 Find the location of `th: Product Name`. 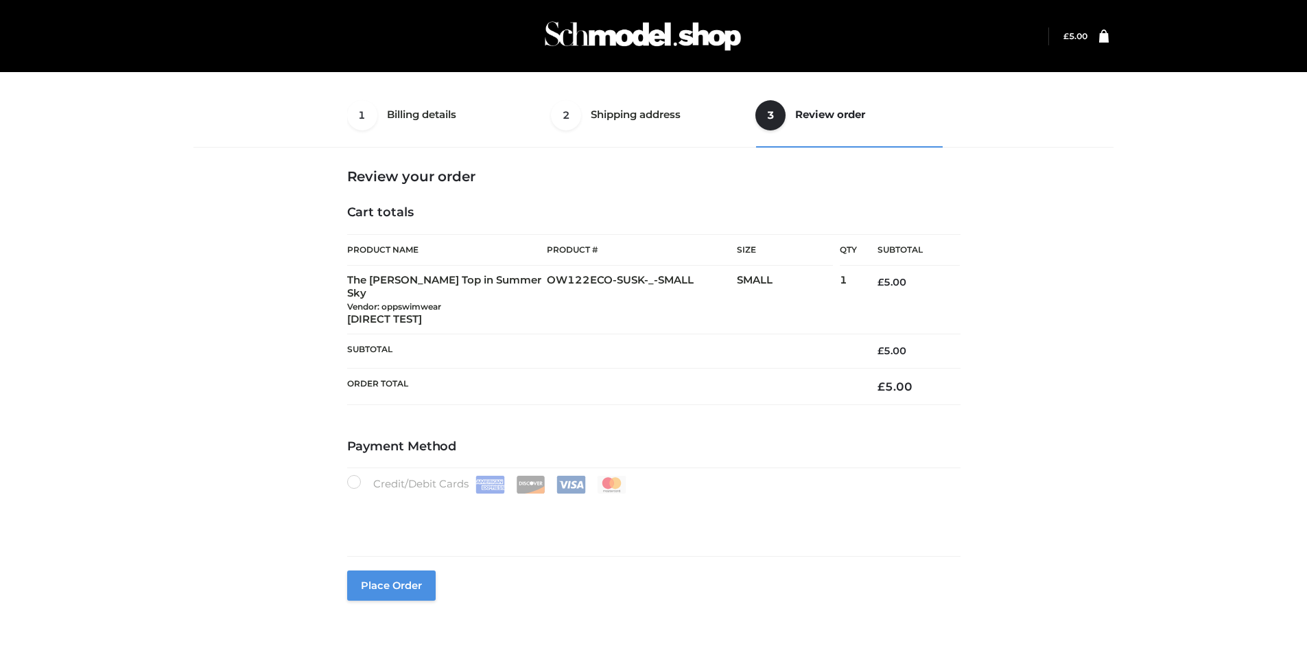

th: Product Name is located at coordinates (447, 250).